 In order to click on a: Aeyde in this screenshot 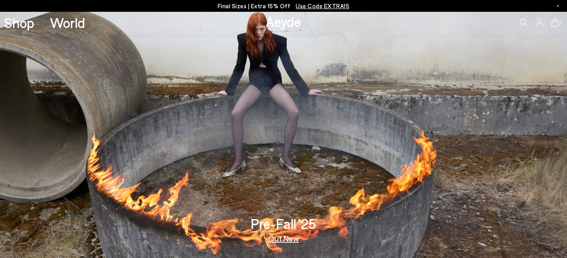, I will do `click(284, 21)`.